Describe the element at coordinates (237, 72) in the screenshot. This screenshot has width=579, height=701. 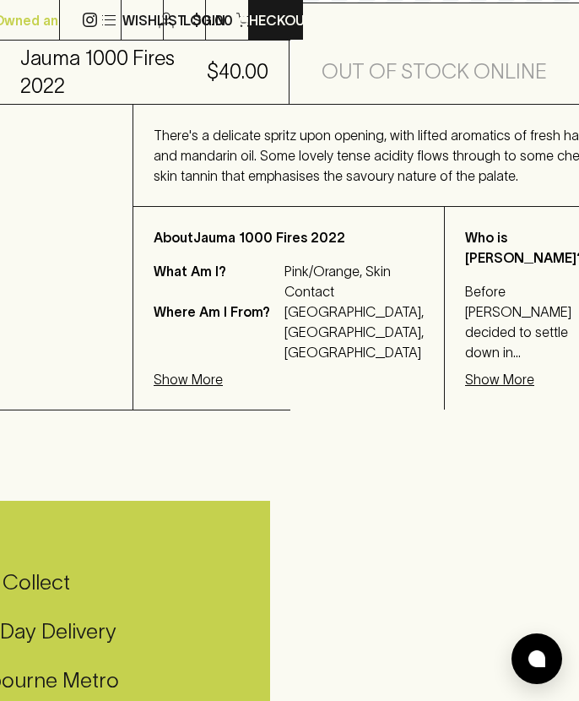
I see `h5: $40.00` at that location.